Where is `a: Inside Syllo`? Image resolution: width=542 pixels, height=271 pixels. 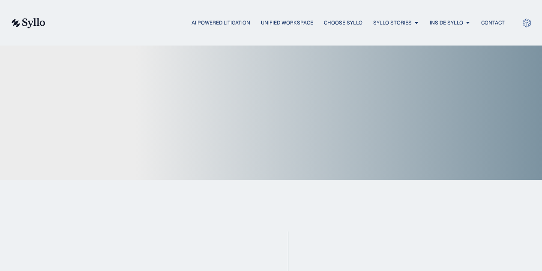
a: Inside Syllo is located at coordinates (447, 23).